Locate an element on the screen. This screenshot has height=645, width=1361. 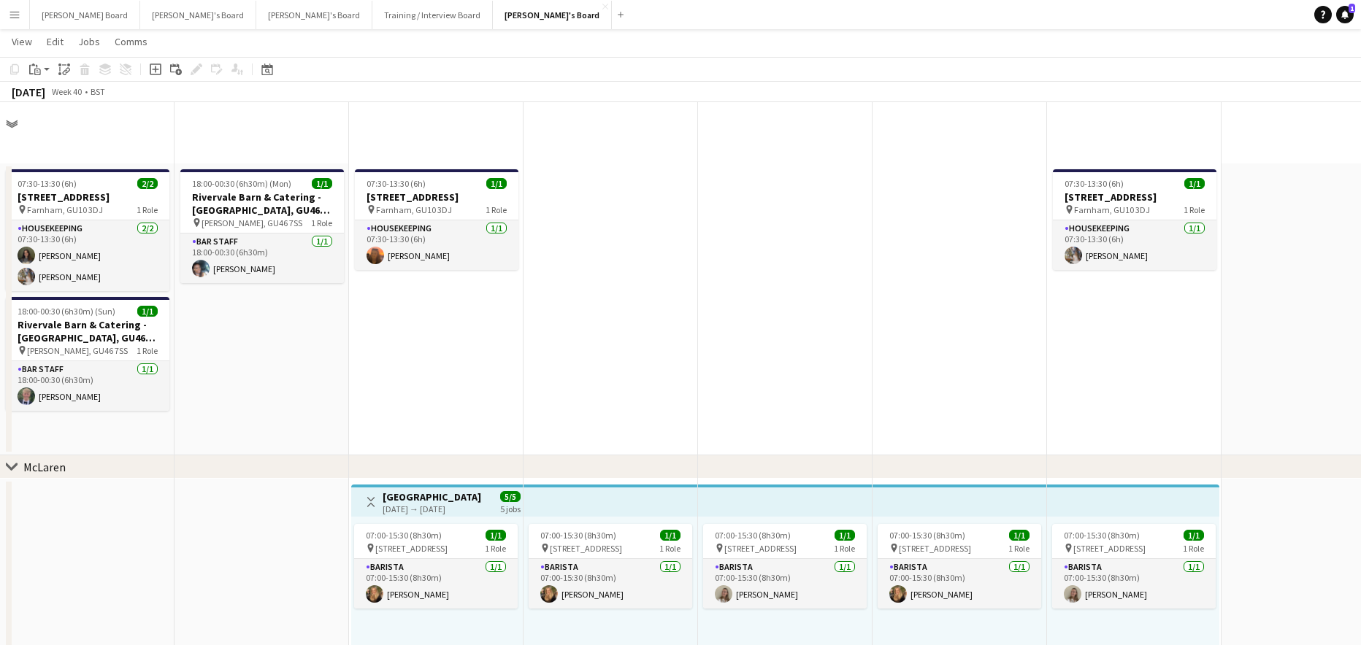
span: Edit is located at coordinates (55, 42).